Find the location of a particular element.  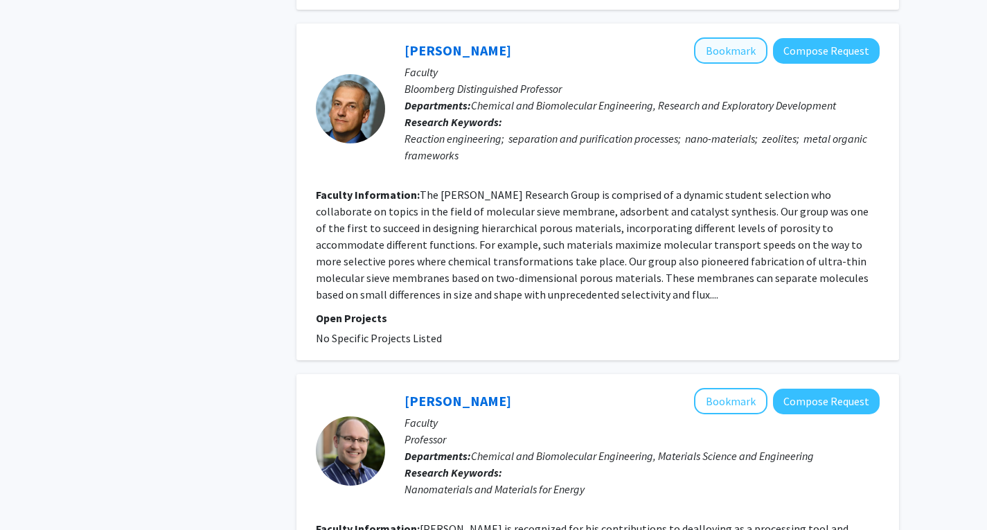

span: No Specific Projects Listed is located at coordinates (379, 338).